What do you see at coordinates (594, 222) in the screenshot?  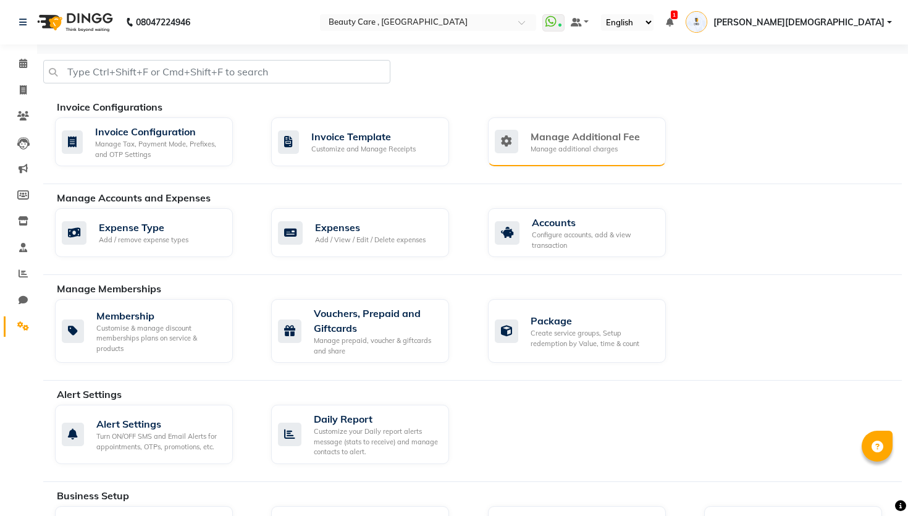 I see `div: Accounts` at bounding box center [594, 222].